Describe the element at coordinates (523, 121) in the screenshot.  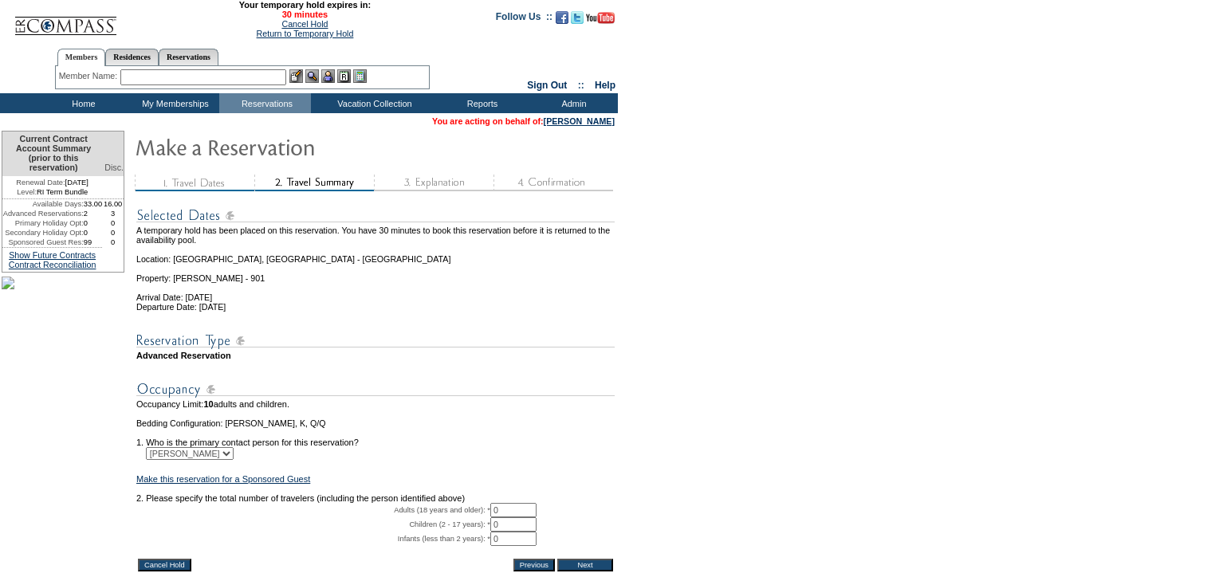
I see `span: You are acting on behalf of:` at that location.